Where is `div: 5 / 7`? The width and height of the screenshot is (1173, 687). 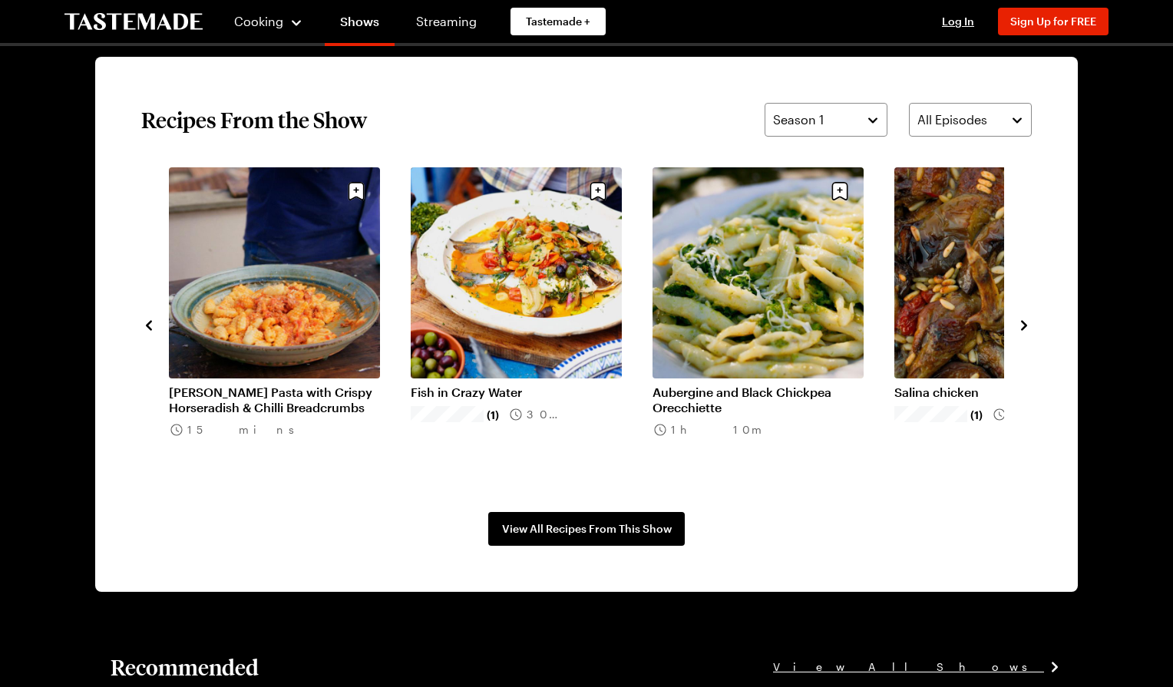
div: 5 / 7 is located at coordinates (531, 324).